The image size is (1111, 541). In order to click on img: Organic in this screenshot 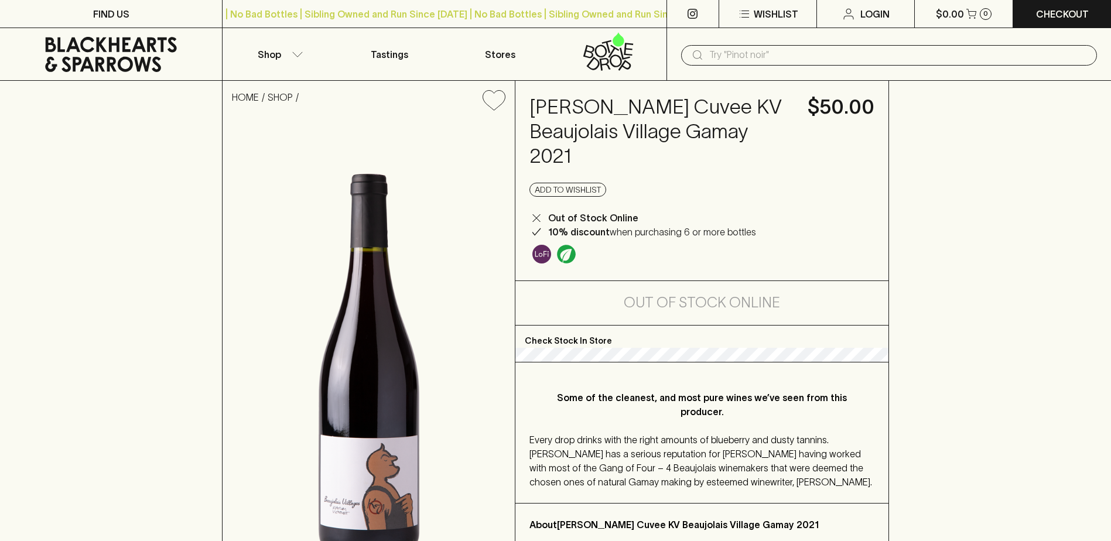, I will do `click(566, 254)`.